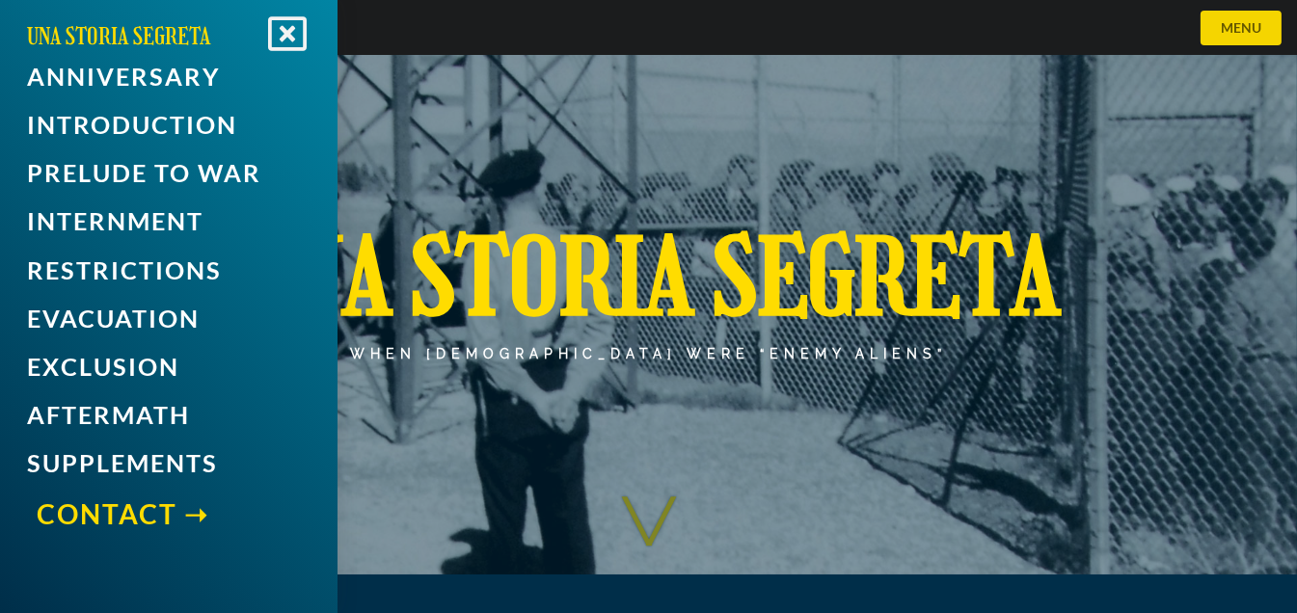  I want to click on a: Exclusion, so click(169, 366).